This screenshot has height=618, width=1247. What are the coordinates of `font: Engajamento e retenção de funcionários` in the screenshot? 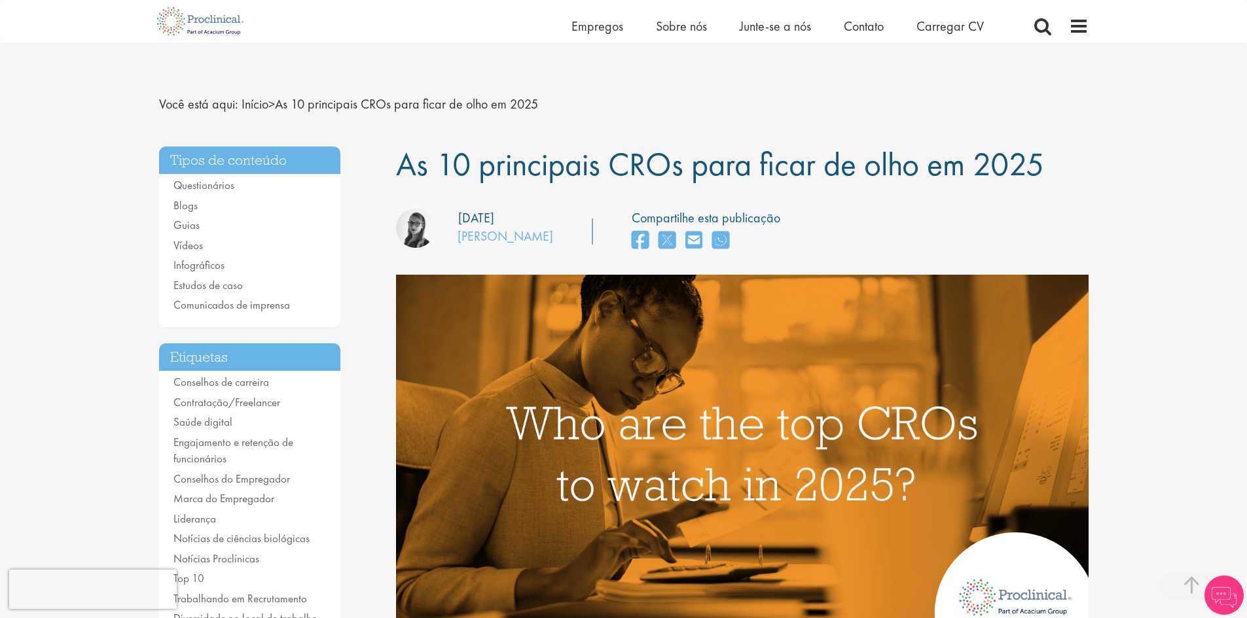 It's located at (233, 451).